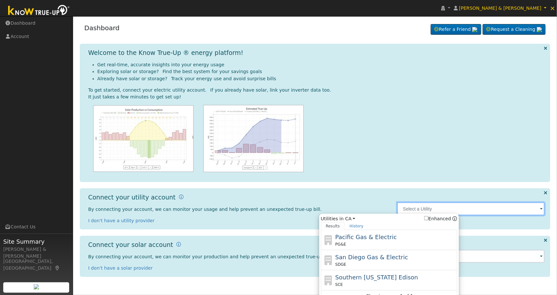 Image resolution: width=557 pixels, height=295 pixels. Describe the element at coordinates (102, 28) in the screenshot. I see `a: Dashboard` at that location.